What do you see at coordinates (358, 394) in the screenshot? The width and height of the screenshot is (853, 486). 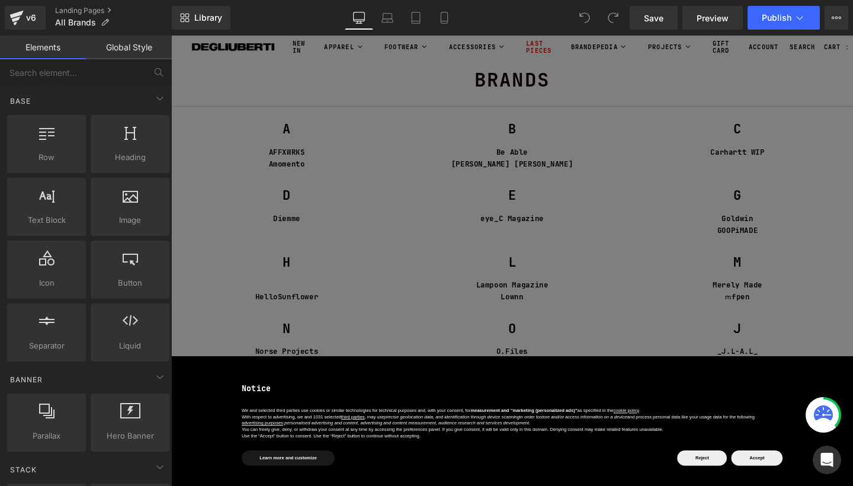 I see `p: We and selected third parties use cookies or similar technologies for technical purposes and, wit...` at bounding box center [358, 394].